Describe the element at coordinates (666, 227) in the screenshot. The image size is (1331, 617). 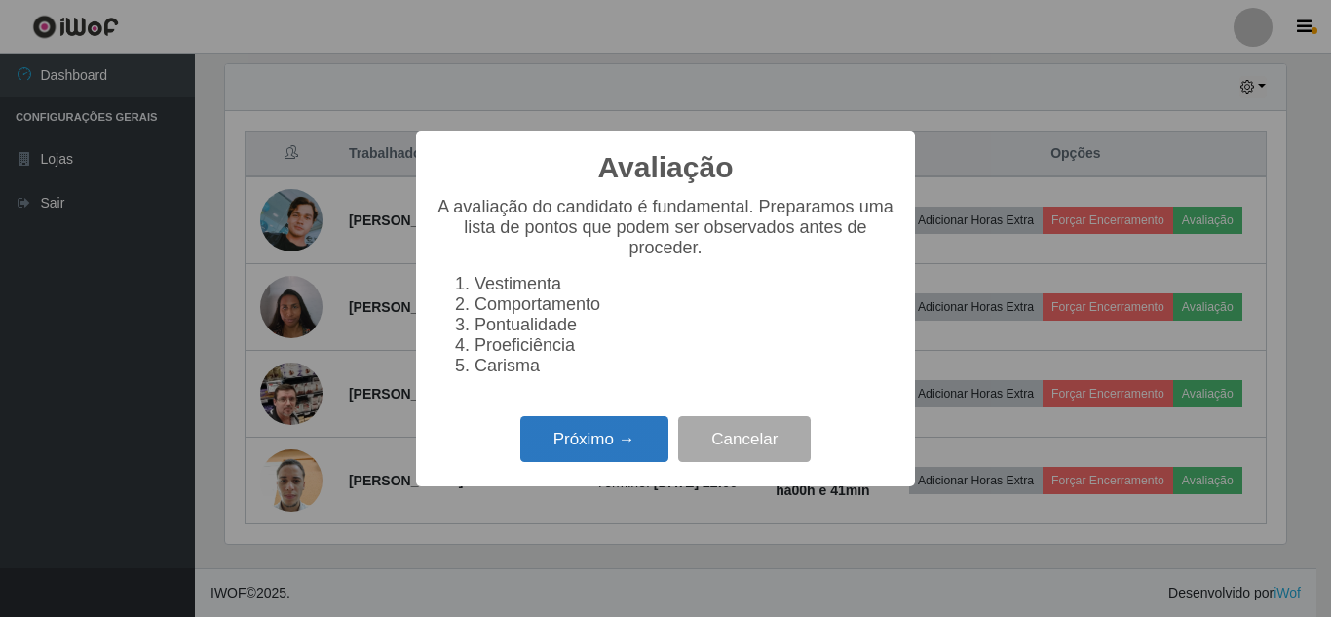
I see `p: A avaliação do candidato é fundamental. Preparamos uma lista de pontos que podem ser observados a...` at that location.